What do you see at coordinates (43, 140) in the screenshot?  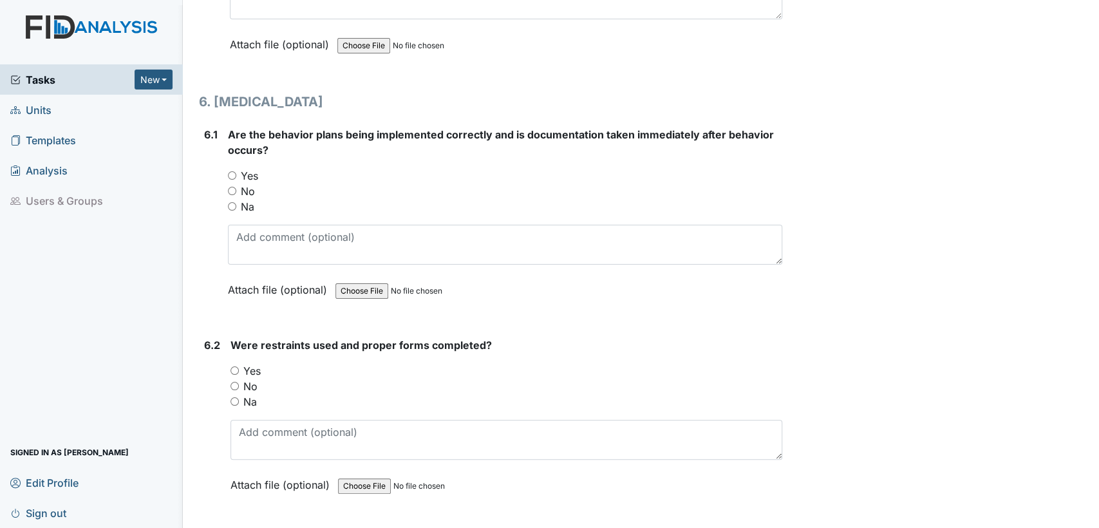 I see `span: Templates` at bounding box center [43, 140].